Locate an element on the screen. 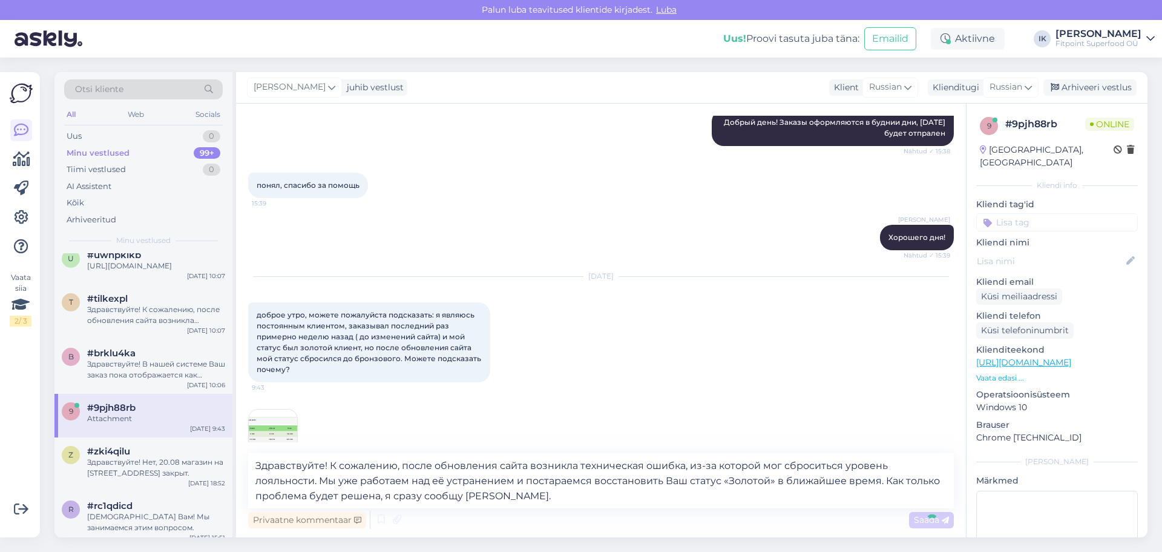  span: #rc1qdicd is located at coordinates (110, 505).